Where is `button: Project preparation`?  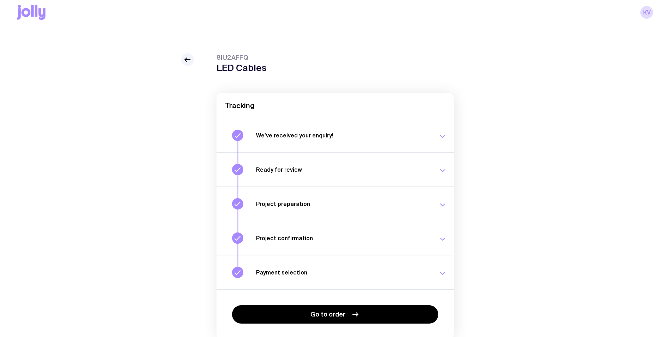
button: Project preparation is located at coordinates (335, 204).